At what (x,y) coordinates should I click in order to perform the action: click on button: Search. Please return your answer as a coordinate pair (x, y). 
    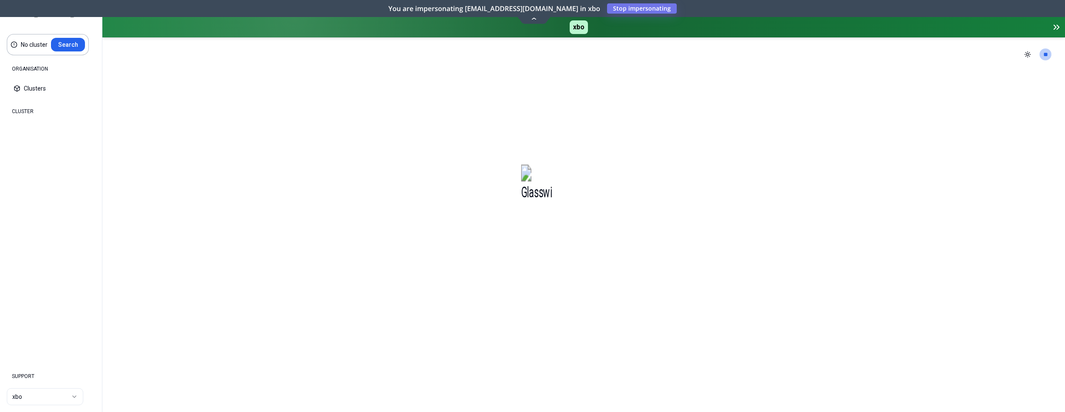
    Looking at the image, I should click on (68, 45).